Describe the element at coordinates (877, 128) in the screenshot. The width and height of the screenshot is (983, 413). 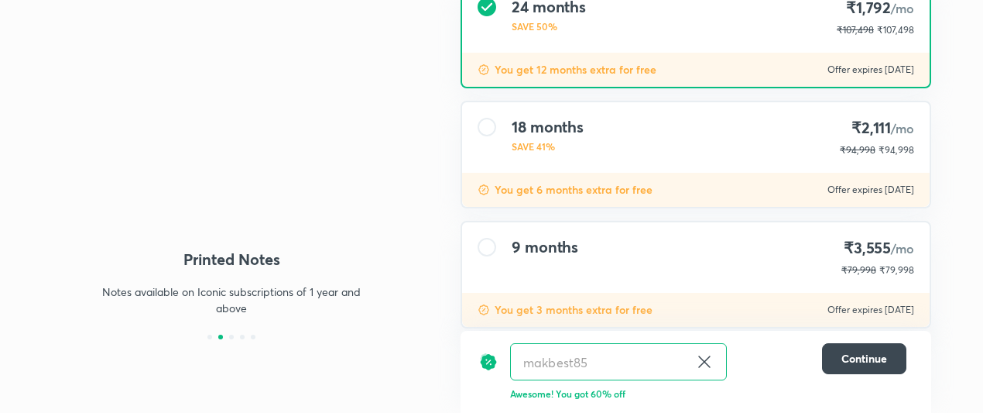
I see `h4: ₹2,111` at that location.